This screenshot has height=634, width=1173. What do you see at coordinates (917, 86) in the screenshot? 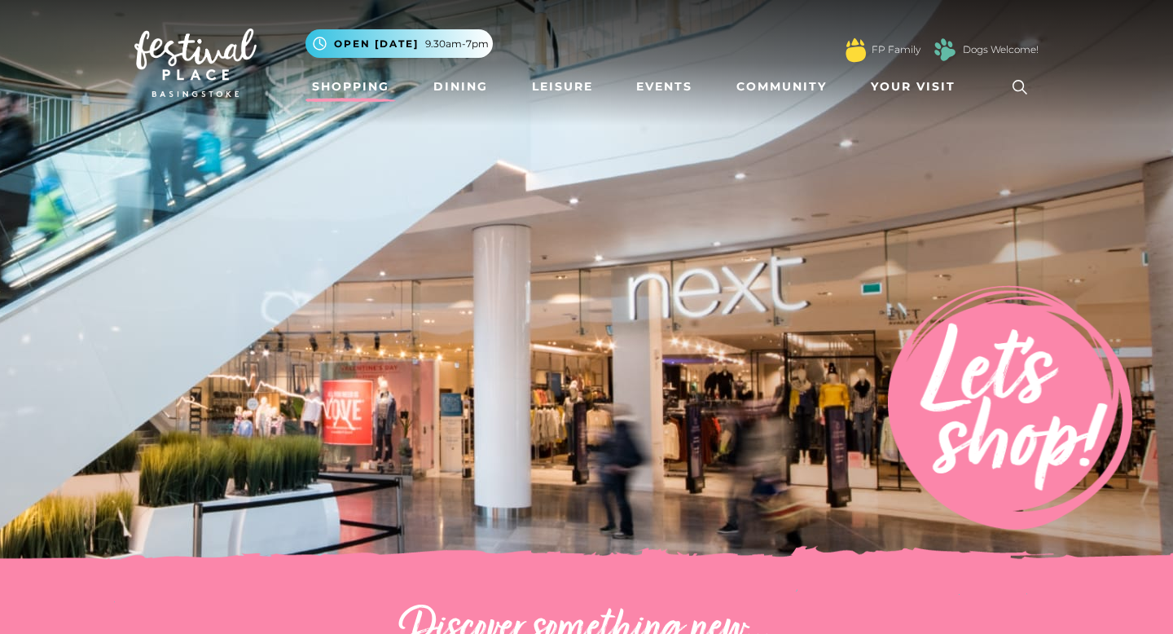
I see `a: Your Visit` at bounding box center [917, 86].